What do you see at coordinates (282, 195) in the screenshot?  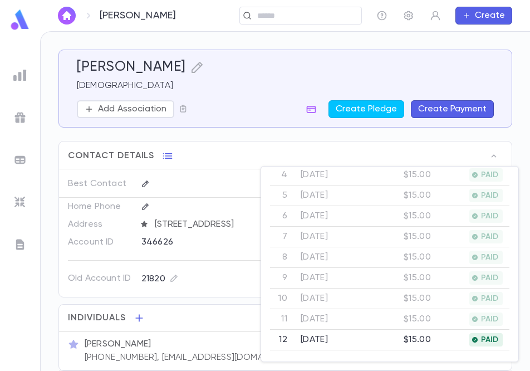 I see `th: 5` at bounding box center [282, 195].